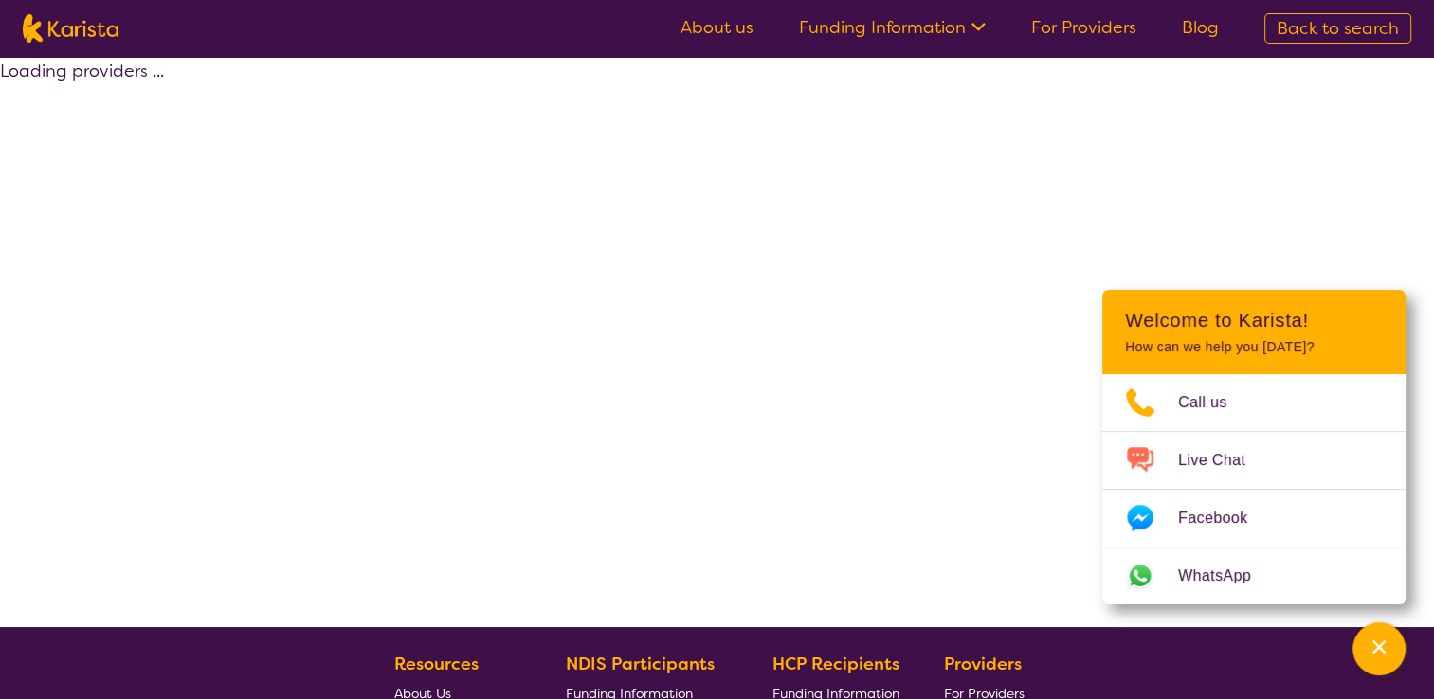 The image size is (1434, 699). What do you see at coordinates (1214, 403) in the screenshot?
I see `span: Call us` at bounding box center [1214, 403].